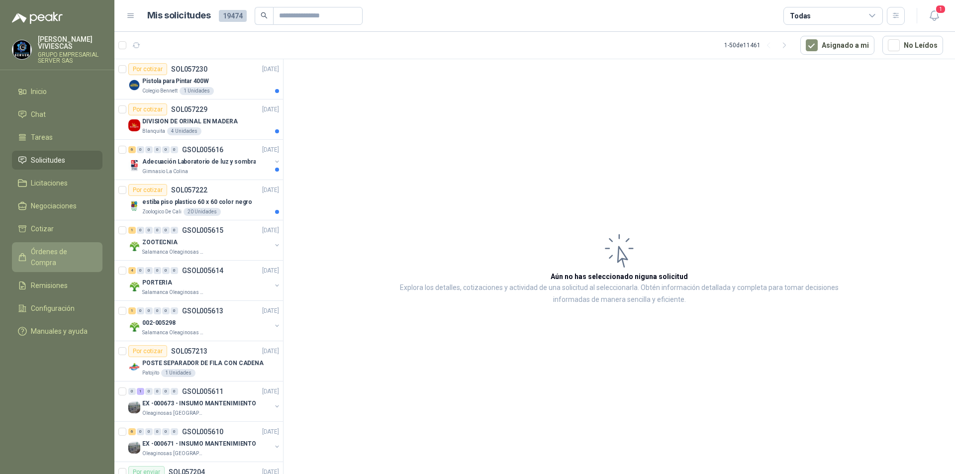  I want to click on span: Licitaciones, so click(49, 183).